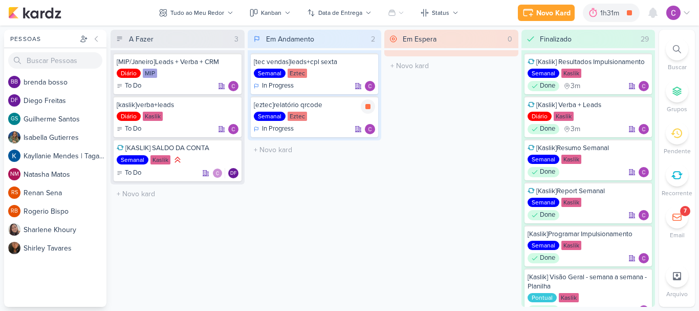  I want to click on div: R o g e r i o B i s p o, so click(65, 211).